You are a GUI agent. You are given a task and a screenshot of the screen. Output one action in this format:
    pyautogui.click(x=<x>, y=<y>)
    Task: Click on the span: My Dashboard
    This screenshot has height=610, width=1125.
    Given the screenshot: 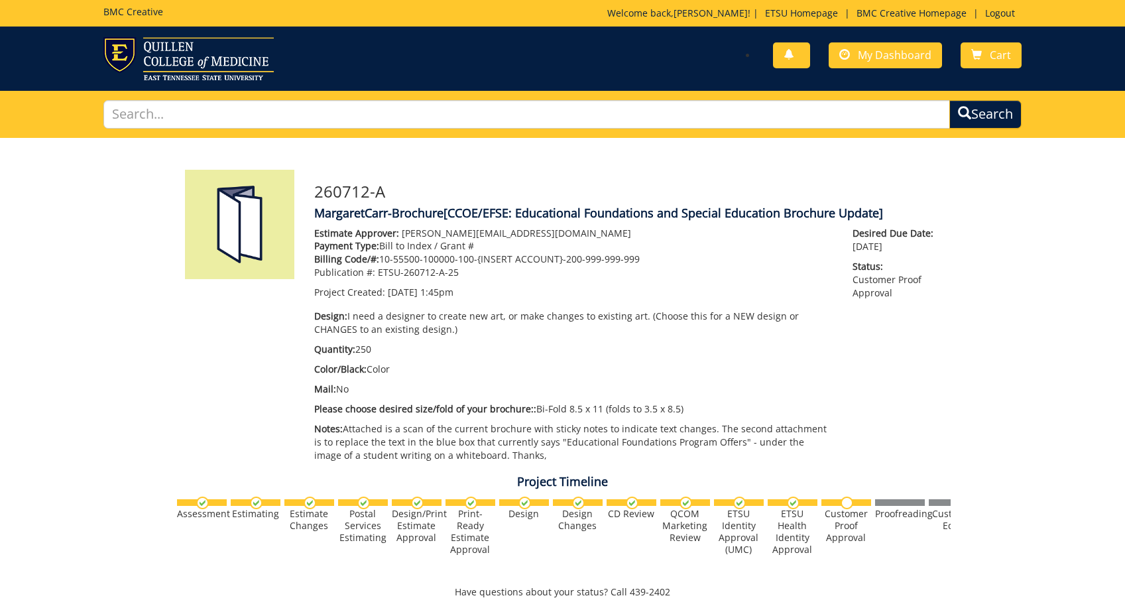 What is the action you would take?
    pyautogui.click(x=894, y=55)
    